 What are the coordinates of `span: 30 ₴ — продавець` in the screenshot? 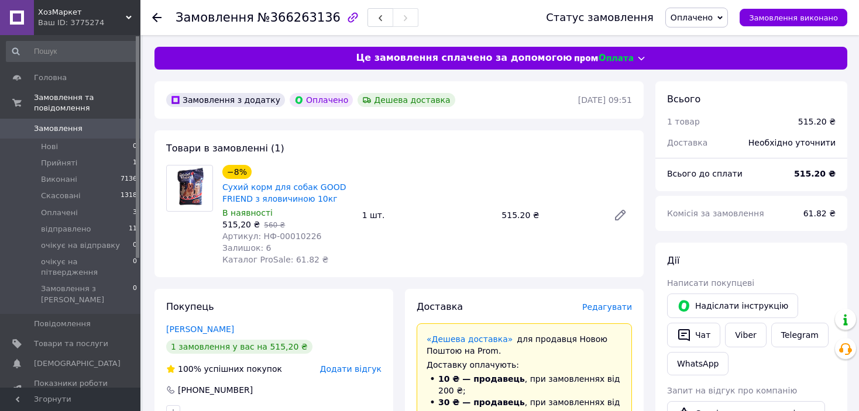 It's located at (481, 402).